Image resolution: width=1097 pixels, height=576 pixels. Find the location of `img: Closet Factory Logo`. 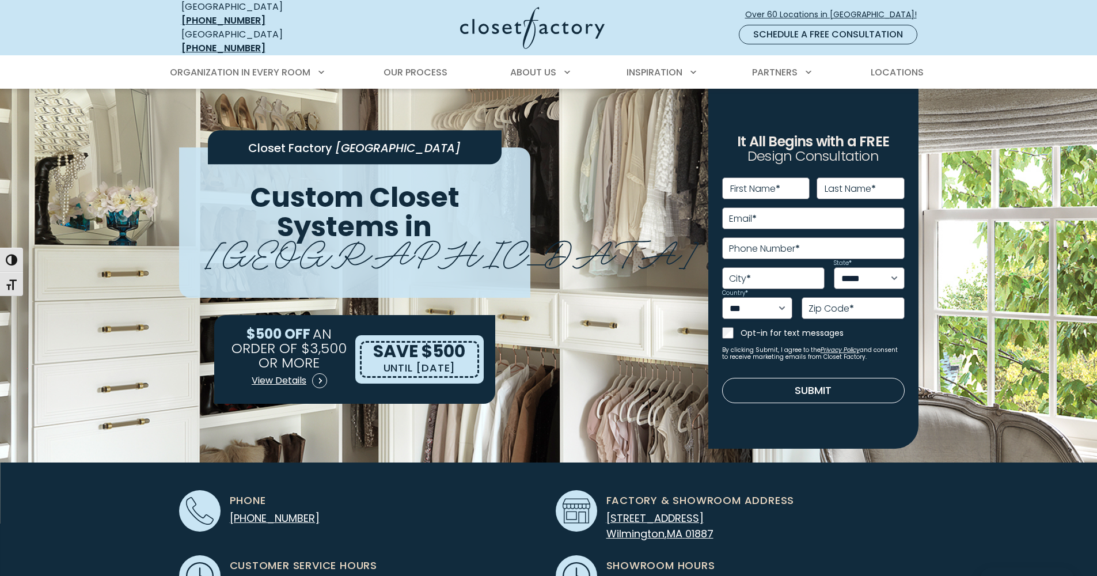

img: Closet Factory Logo is located at coordinates (532, 28).